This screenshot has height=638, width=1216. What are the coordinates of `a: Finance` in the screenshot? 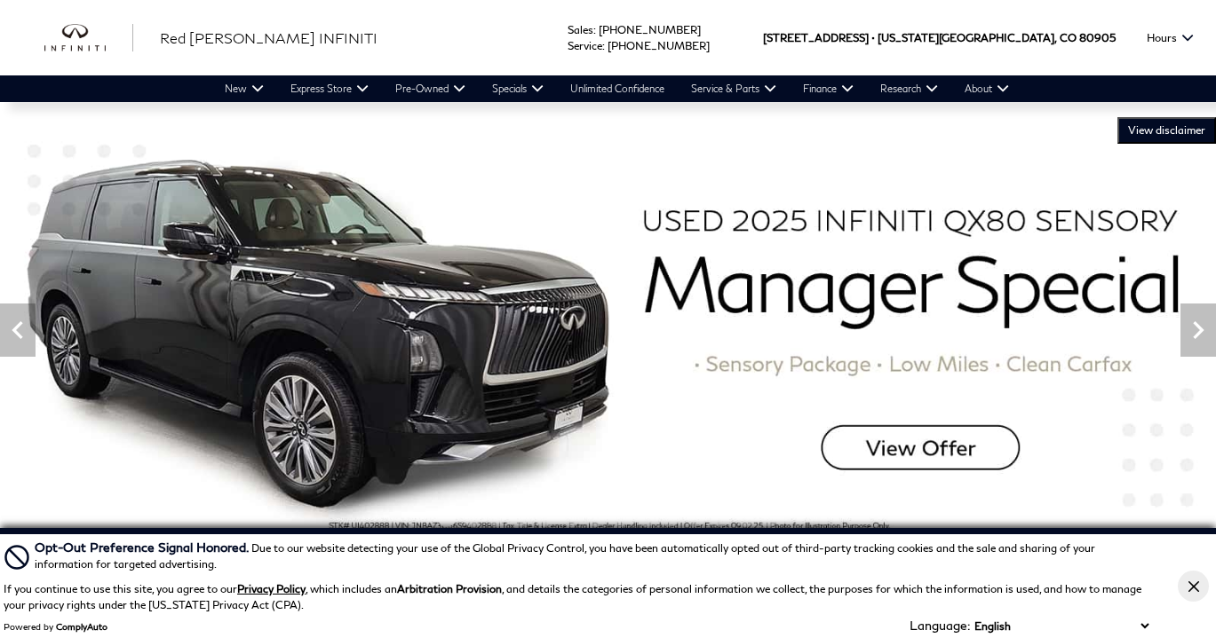 It's located at (828, 89).